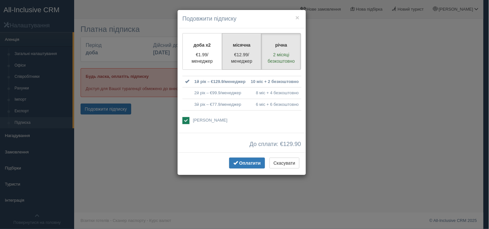  I want to click on button: Оплатити, so click(247, 163).